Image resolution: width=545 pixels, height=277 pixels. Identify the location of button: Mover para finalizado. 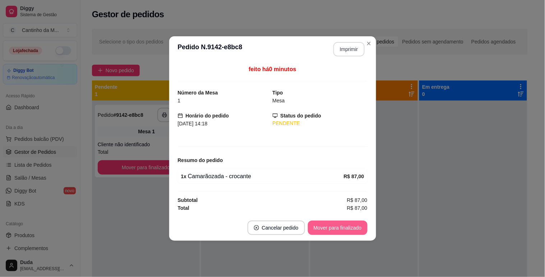
(338, 228).